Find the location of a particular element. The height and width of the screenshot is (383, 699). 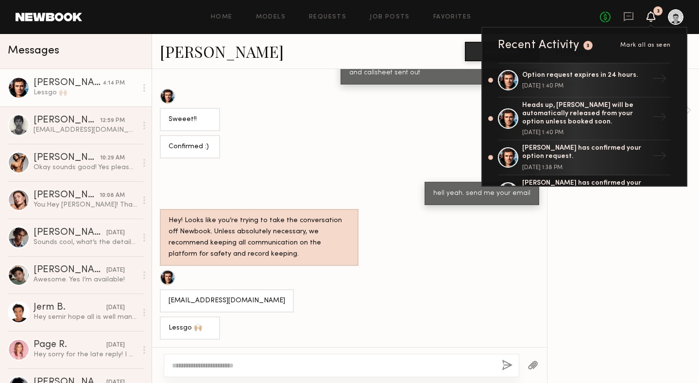

div: Okay sounds good! Yes please let me know soon as you can if you’ll be booking me so i can get a c... is located at coordinates (85, 167).